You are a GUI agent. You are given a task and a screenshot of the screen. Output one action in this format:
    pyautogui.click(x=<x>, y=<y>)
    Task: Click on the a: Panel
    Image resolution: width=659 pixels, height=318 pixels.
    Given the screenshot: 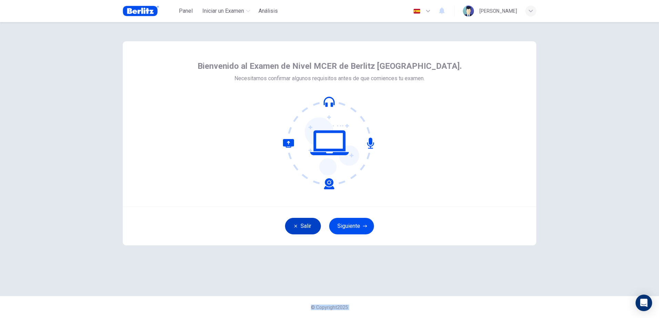 What is the action you would take?
    pyautogui.click(x=186, y=11)
    